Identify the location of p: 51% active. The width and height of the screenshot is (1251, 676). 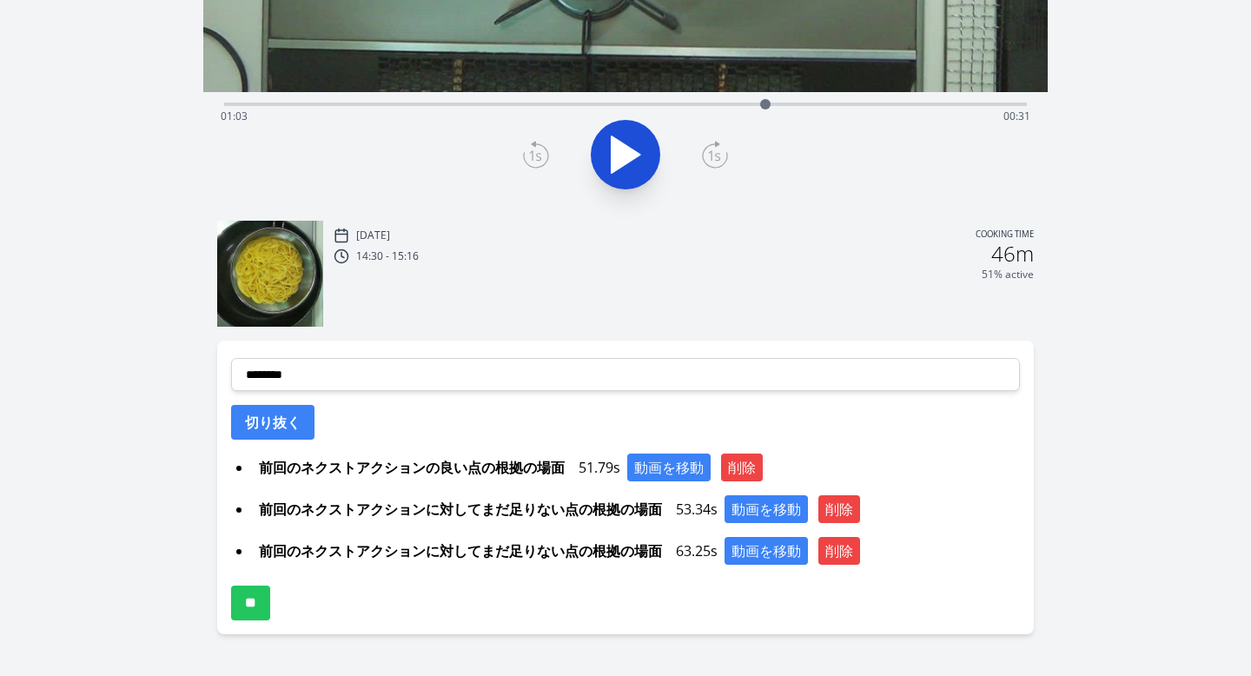
(1008, 275).